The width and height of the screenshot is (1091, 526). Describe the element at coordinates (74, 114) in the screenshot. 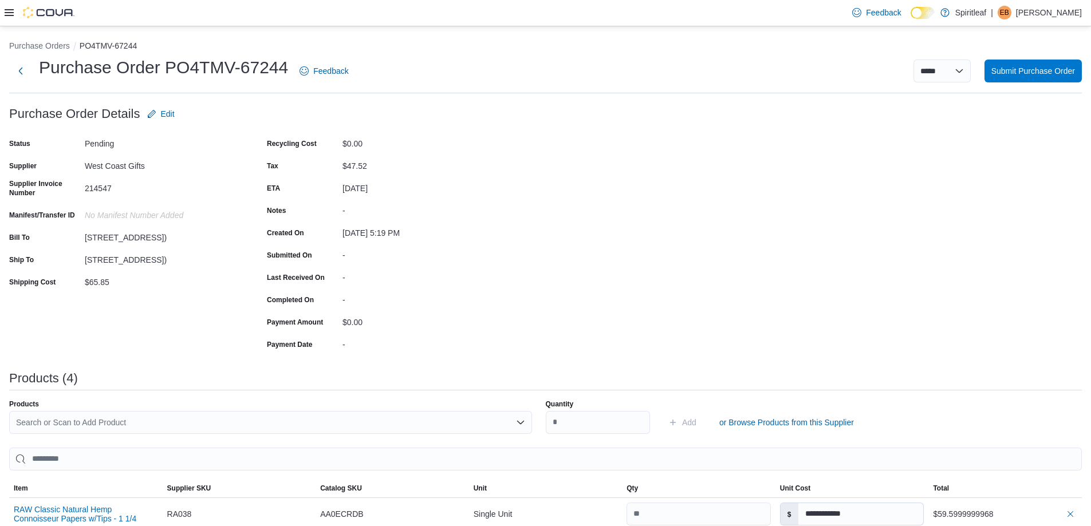

I see `h3: Purchase Order Details` at that location.